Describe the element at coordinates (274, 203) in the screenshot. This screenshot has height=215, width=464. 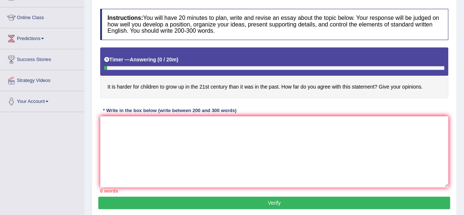
I see `button: Verify` at that location.